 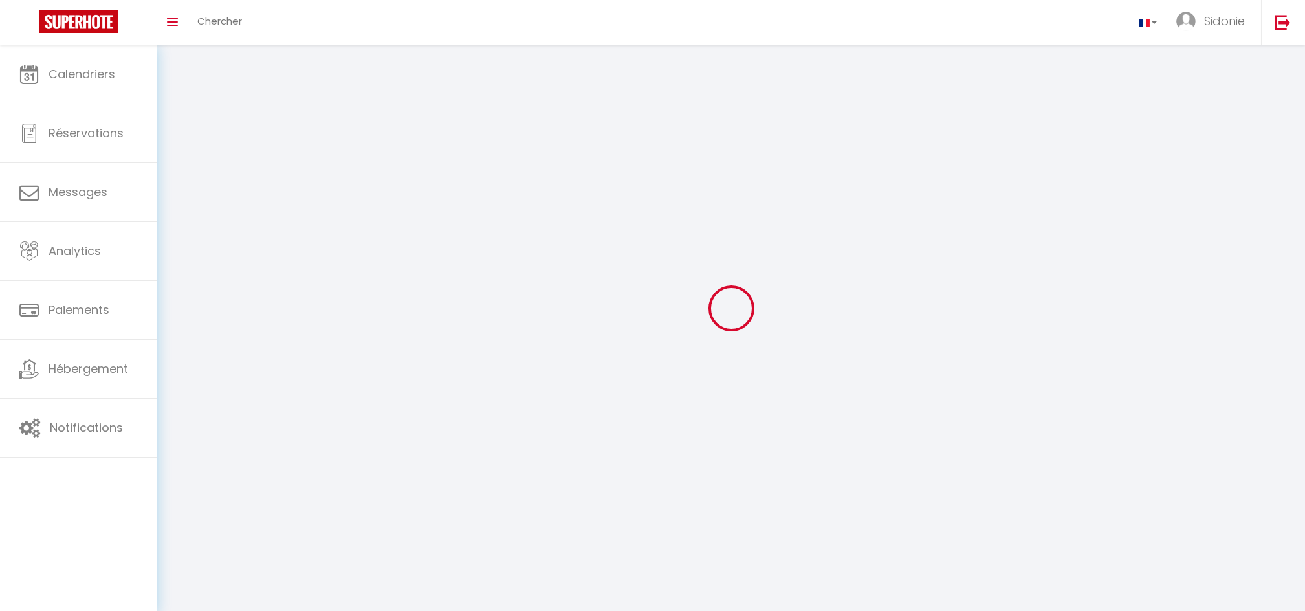 I want to click on span: Chercher, so click(x=219, y=21).